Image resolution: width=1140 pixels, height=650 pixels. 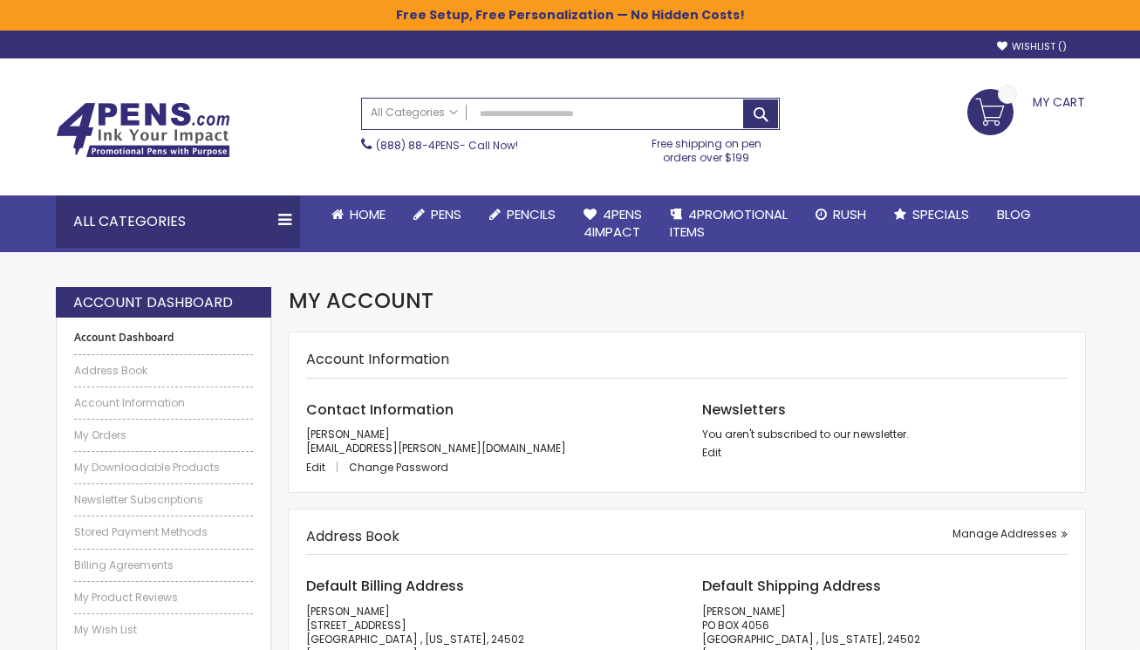 I want to click on a: Change Password, so click(x=399, y=467).